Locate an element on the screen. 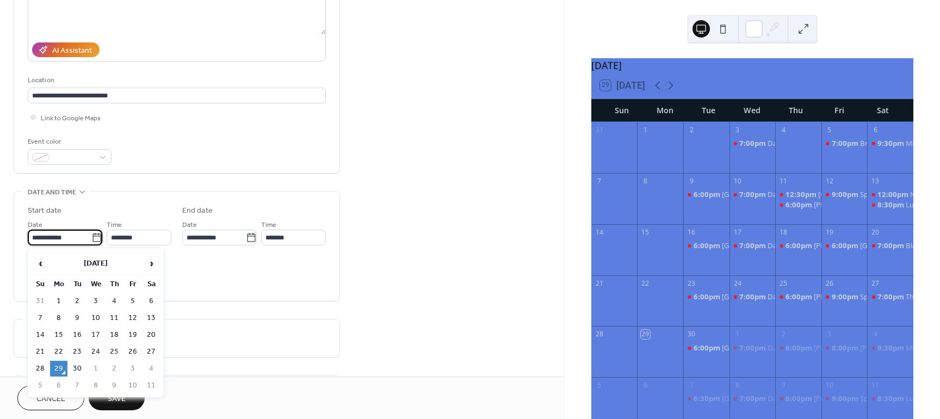 The image size is (940, 419). div: 25 is located at coordinates (783, 283).